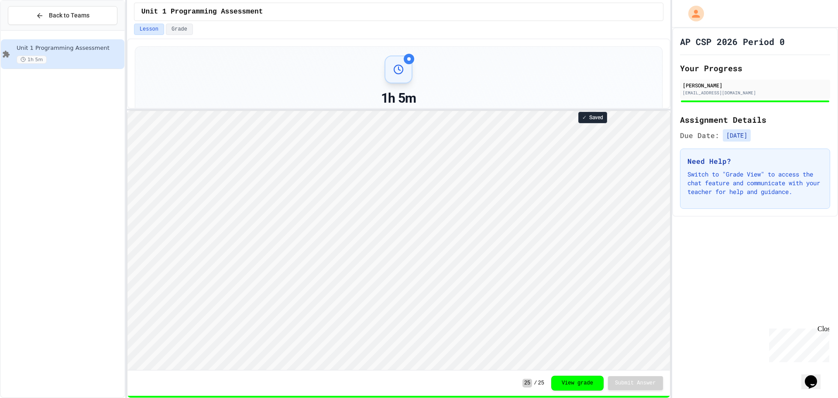 Image resolution: width=838 pixels, height=398 pixels. What do you see at coordinates (700, 135) in the screenshot?
I see `span: Due Date:` at bounding box center [700, 135].